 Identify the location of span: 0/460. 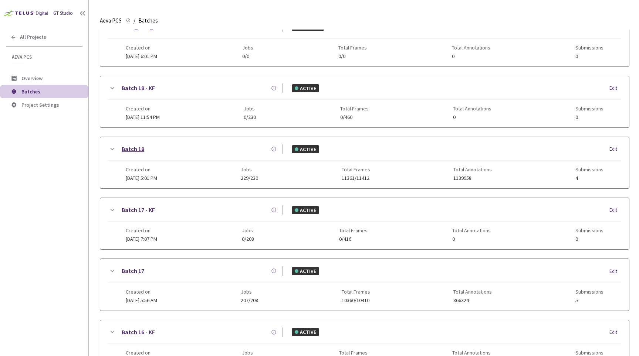
(354, 117).